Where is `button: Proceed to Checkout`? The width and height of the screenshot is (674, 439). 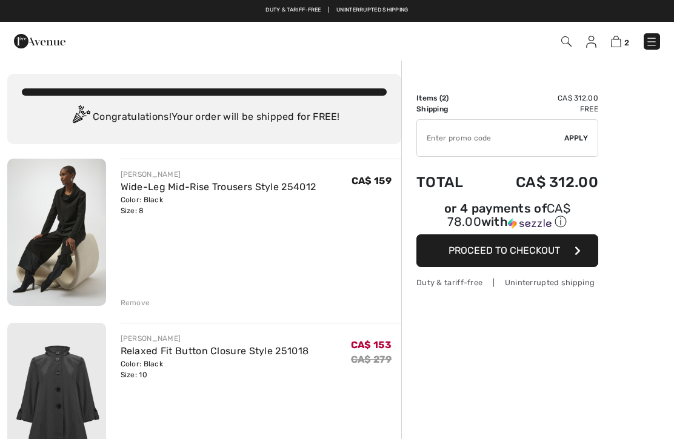
button: Proceed to Checkout is located at coordinates (507, 251).